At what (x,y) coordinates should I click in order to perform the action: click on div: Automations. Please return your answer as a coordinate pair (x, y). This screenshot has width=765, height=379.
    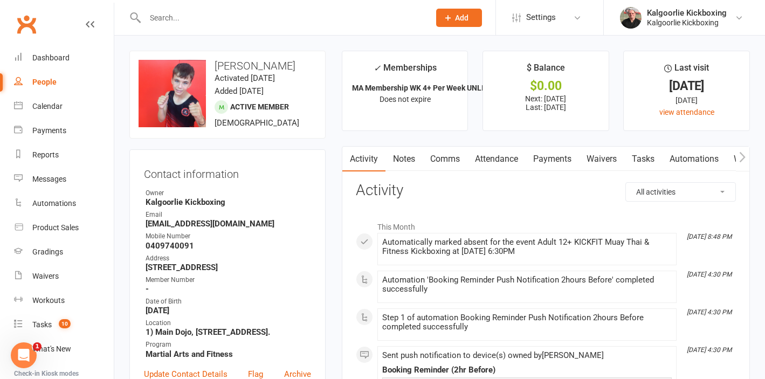
    Looking at the image, I should click on (54, 203).